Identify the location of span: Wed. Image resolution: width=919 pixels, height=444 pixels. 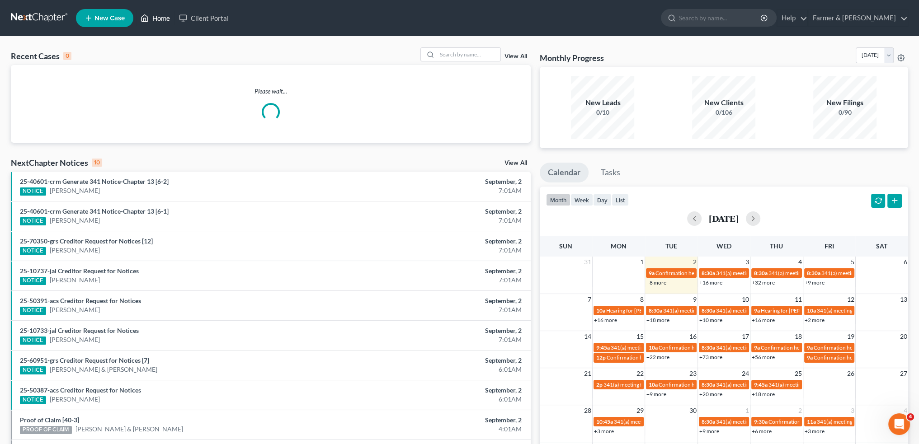
(724, 246).